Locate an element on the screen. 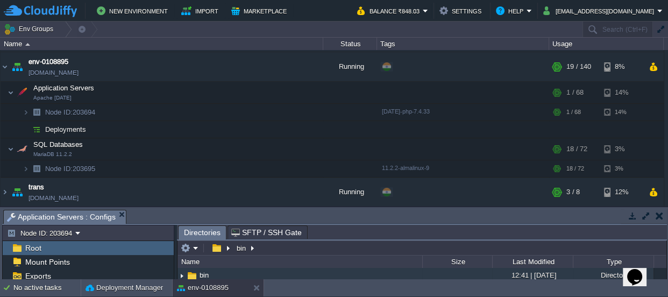 This screenshot has width=668, height=297. button: Node ID: 203694 is located at coordinates (41, 233).